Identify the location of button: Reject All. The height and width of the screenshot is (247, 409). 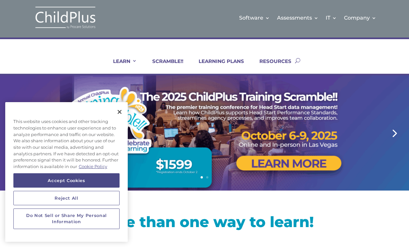
(66, 198).